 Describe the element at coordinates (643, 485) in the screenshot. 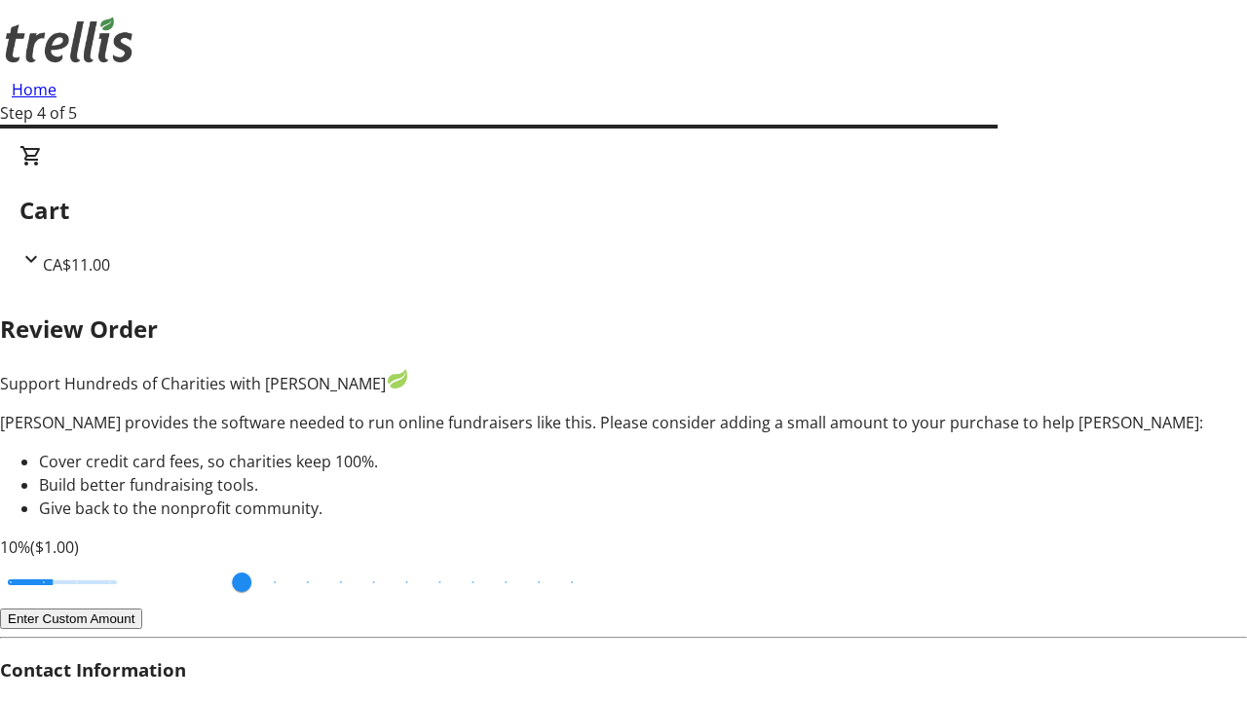

I see `li: Build better fundraising tools.` at that location.